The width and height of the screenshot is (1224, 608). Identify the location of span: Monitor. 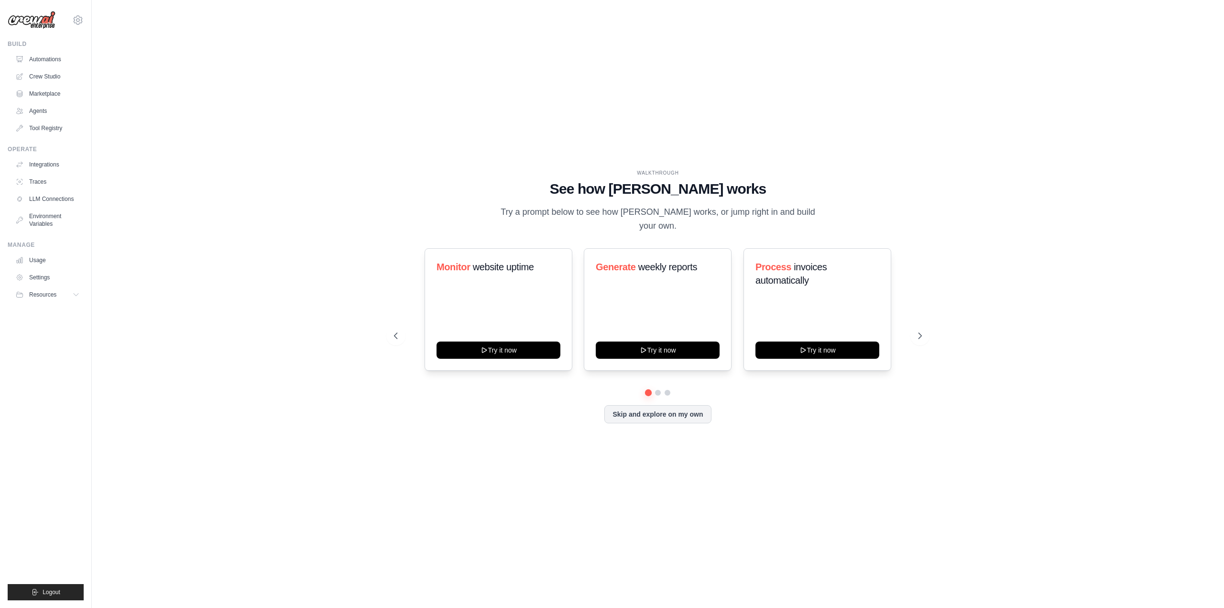
(453, 267).